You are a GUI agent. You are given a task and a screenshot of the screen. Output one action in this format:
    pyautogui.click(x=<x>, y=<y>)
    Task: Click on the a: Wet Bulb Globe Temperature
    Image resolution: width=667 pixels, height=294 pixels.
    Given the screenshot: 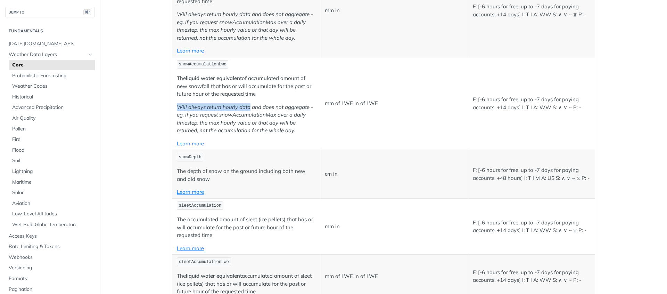 What is the action you would take?
    pyautogui.click(x=52, y=225)
    